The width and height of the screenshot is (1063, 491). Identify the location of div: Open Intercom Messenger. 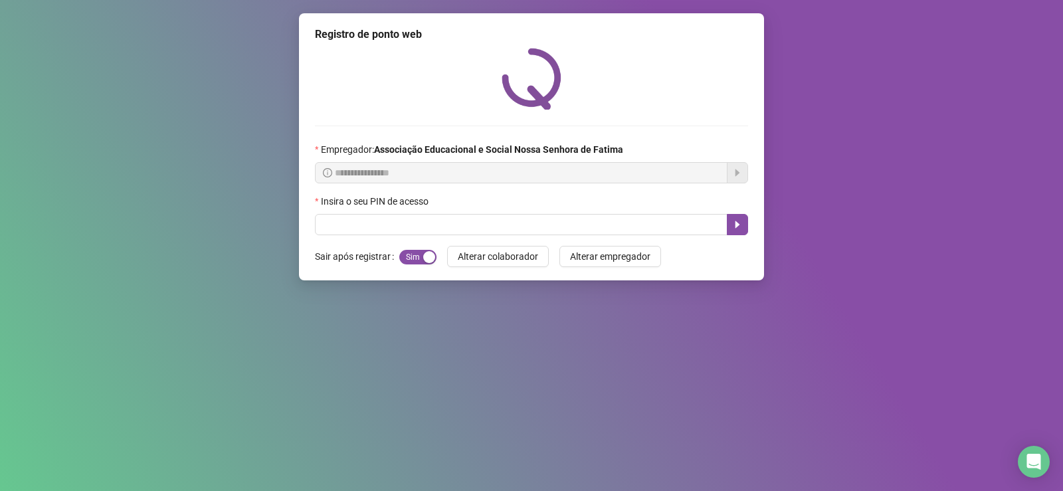
(1034, 462).